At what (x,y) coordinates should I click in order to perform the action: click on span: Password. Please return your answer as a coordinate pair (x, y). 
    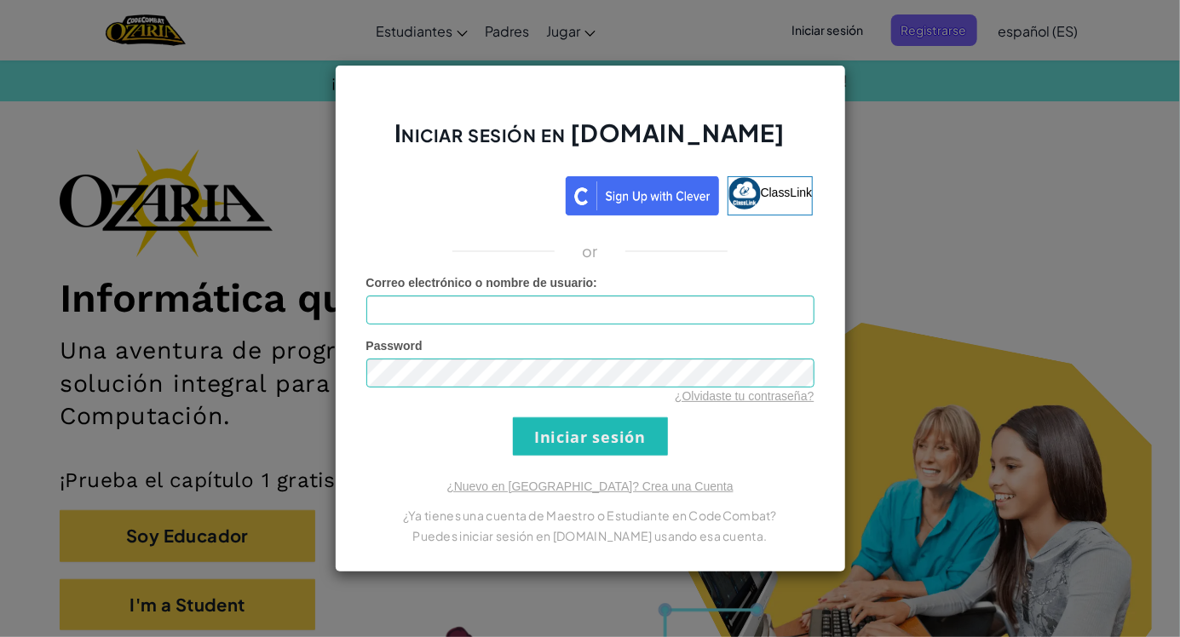
    Looking at the image, I should click on (394, 346).